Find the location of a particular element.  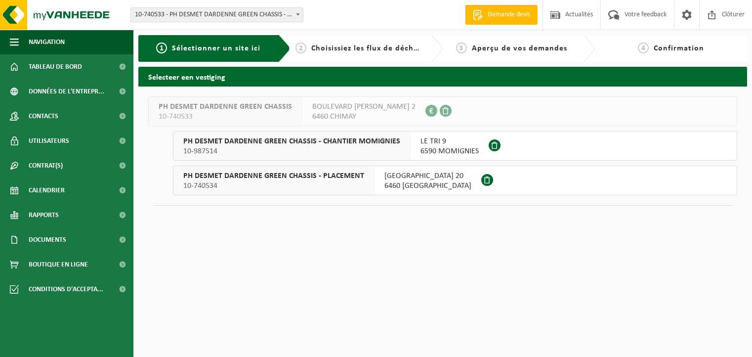

a: Demande devis is located at coordinates (501, 15).